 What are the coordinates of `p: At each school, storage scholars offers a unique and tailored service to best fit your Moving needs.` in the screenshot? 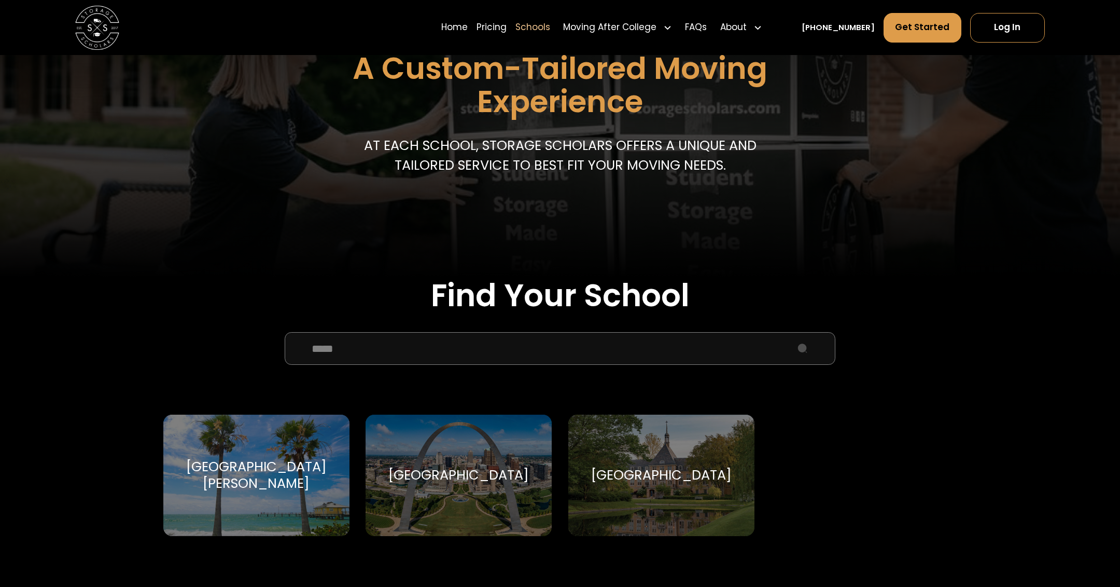 It's located at (560, 155).